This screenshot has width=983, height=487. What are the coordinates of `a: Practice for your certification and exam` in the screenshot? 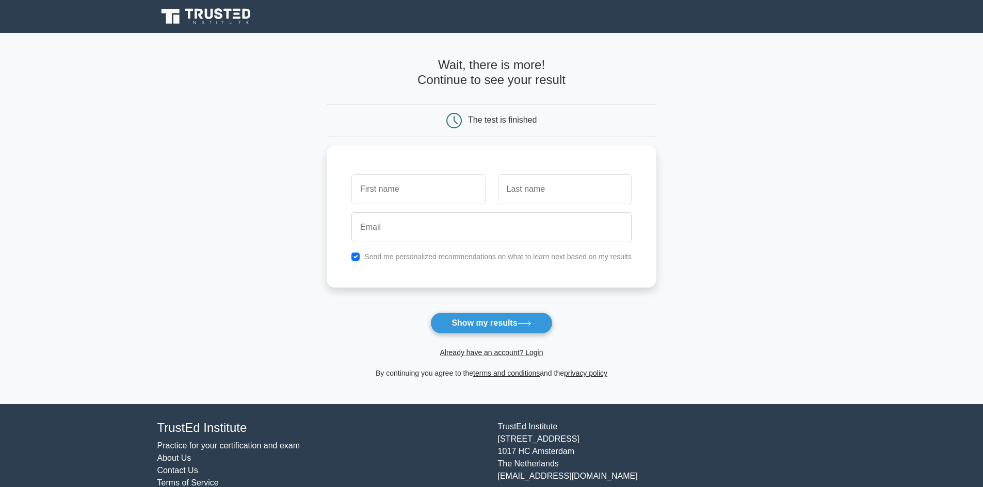 It's located at (228, 446).